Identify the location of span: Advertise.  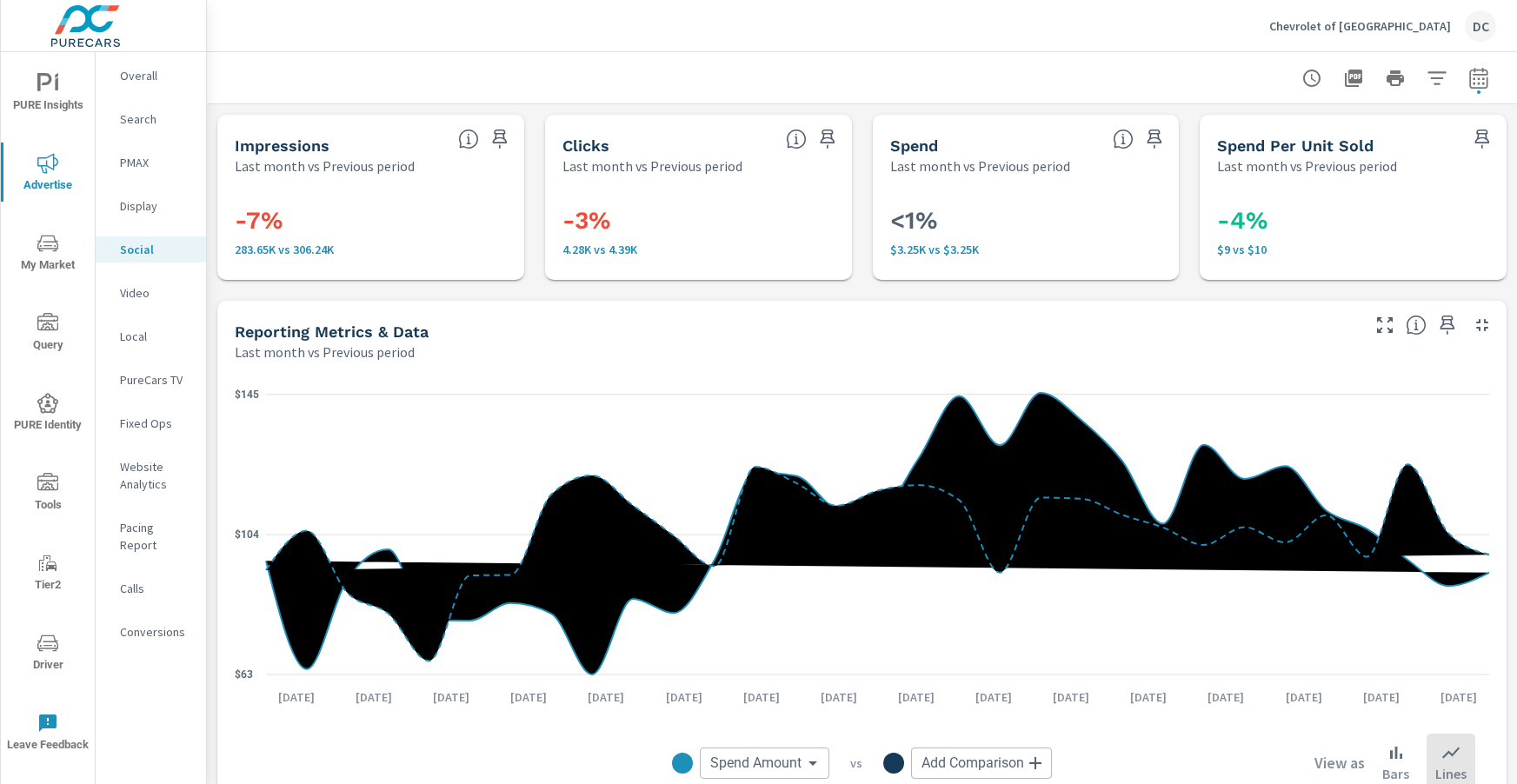
(47, 174).